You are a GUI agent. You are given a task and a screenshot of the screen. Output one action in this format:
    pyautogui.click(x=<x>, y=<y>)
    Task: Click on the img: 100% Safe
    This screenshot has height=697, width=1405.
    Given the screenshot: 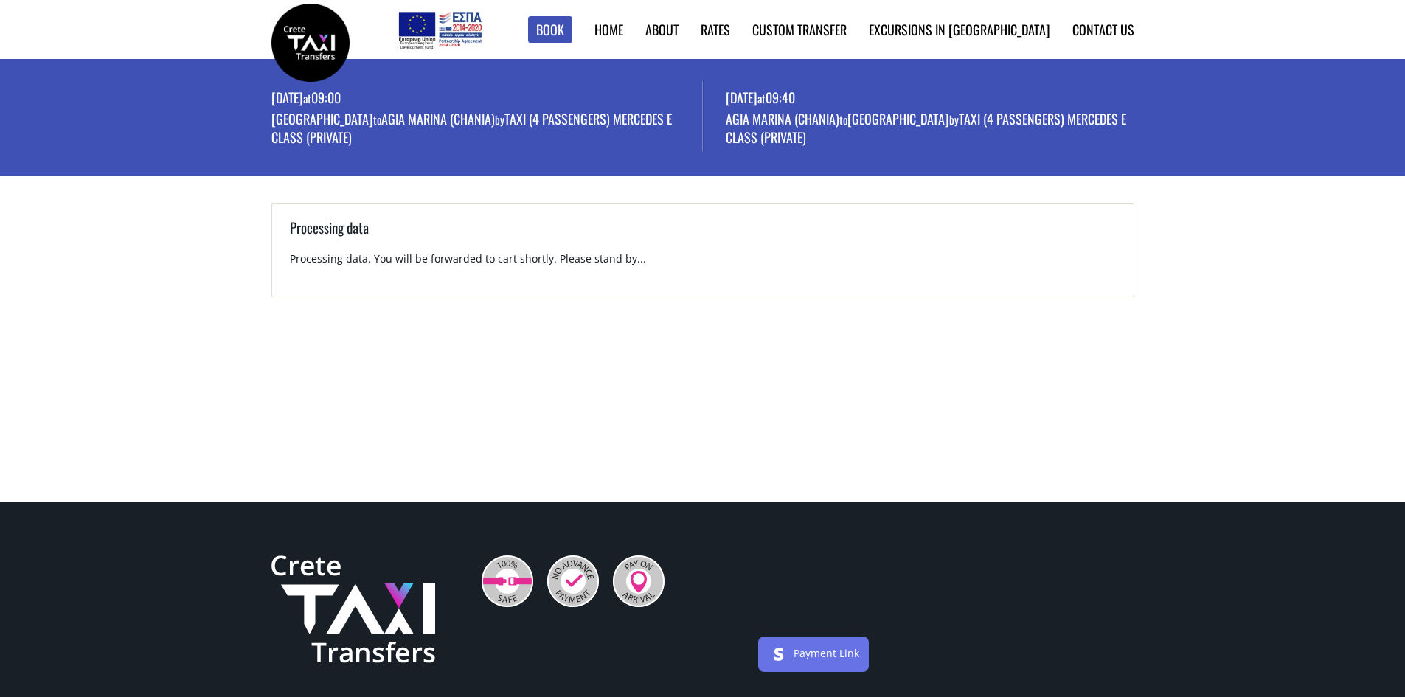 What is the action you would take?
    pyautogui.click(x=507, y=581)
    